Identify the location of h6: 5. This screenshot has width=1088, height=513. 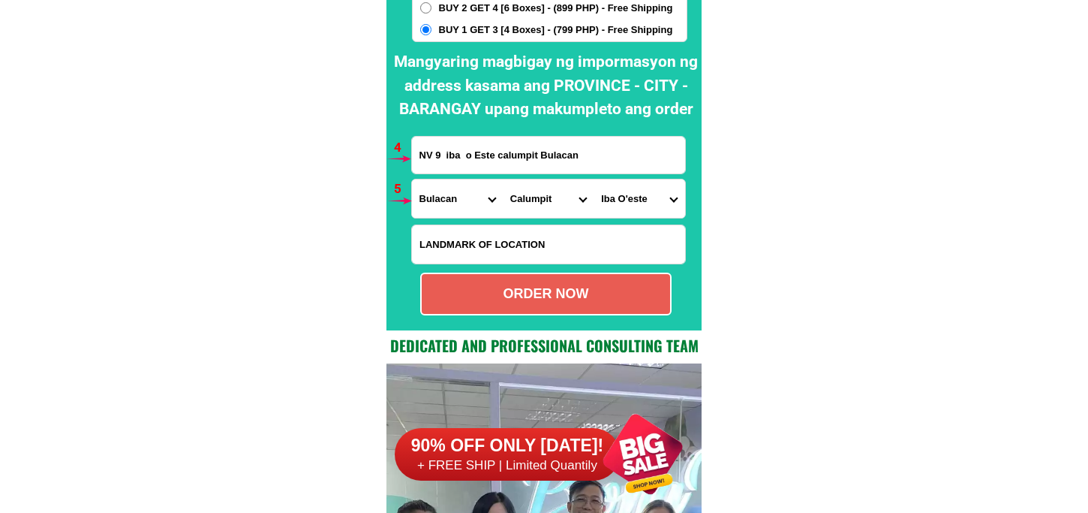
(402, 189).